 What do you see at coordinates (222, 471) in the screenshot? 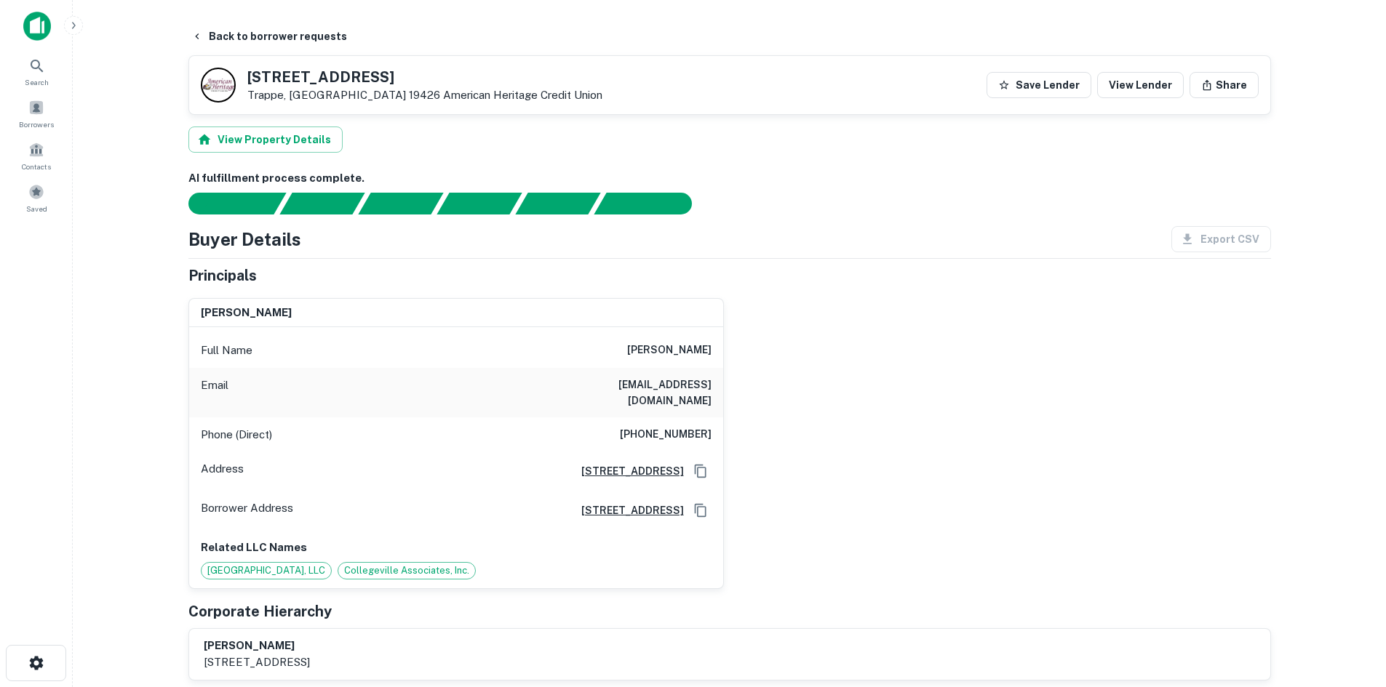
I see `p: Address` at bounding box center [222, 471].